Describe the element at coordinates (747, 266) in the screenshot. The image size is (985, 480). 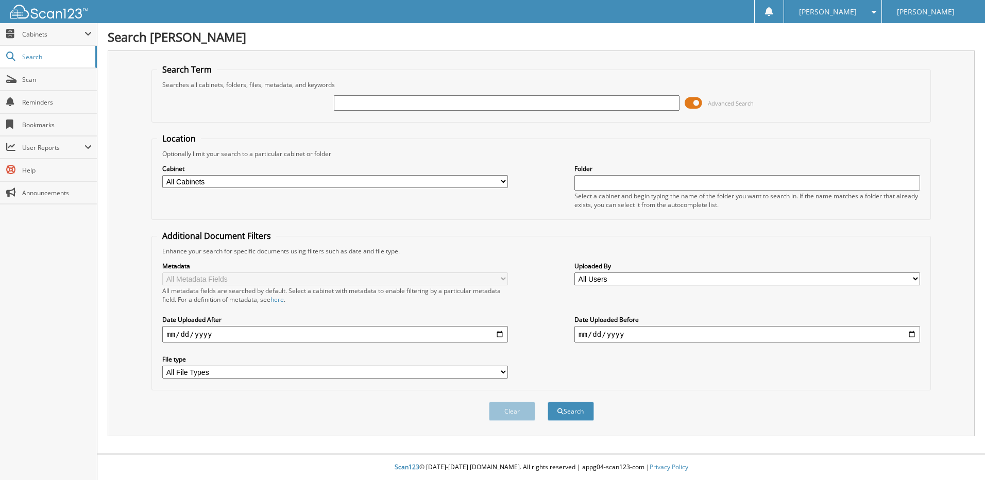
I see `label: Uploaded By` at that location.